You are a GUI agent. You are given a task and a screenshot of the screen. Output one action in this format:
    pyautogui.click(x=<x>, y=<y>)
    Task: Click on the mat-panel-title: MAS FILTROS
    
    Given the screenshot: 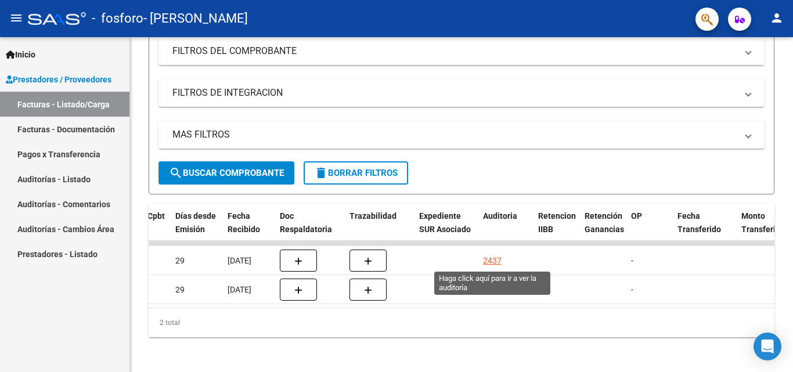 What is the action you would take?
    pyautogui.click(x=455, y=135)
    